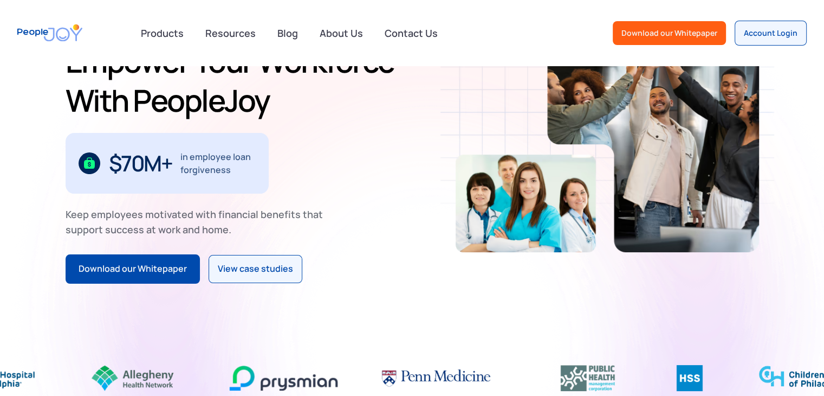  Describe the element at coordinates (167, 163) in the screenshot. I see `div: 1 / 3` at that location.